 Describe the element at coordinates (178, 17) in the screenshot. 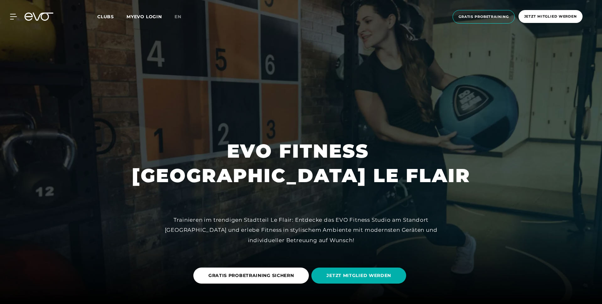

I see `span: en` at that location.